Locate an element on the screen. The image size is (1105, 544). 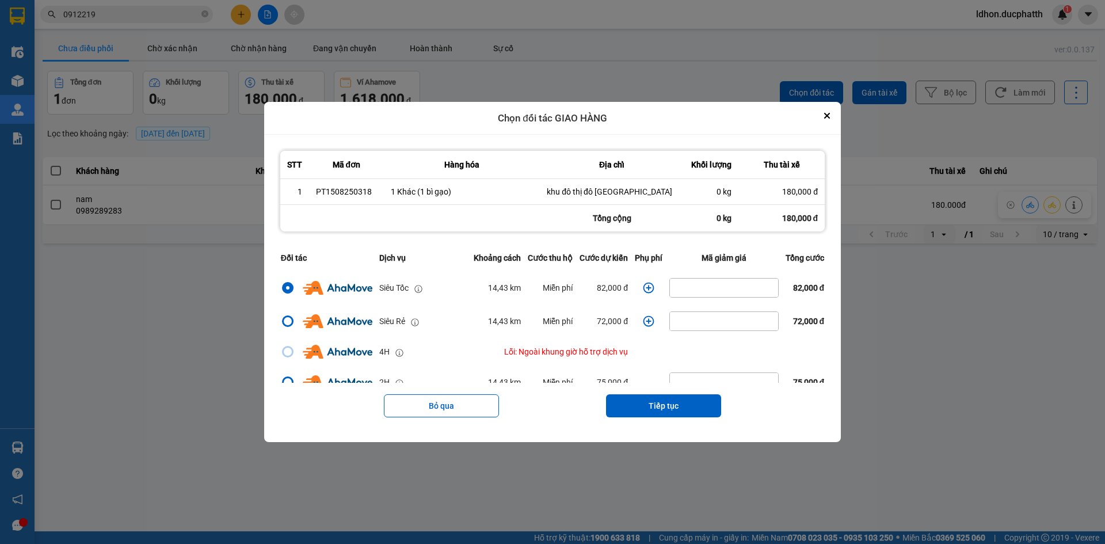
div: Hàng hóa is located at coordinates (462, 165).